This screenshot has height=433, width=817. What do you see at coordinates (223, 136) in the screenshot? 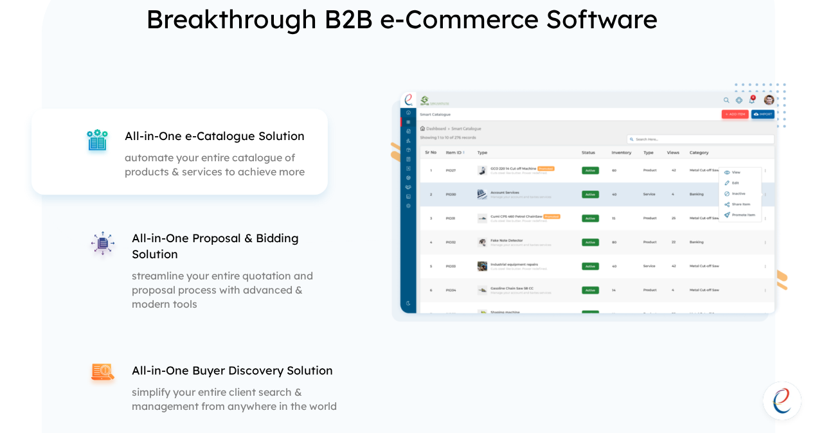
I see `p: All-in-One e-Catalogue Solution` at bounding box center [223, 136].